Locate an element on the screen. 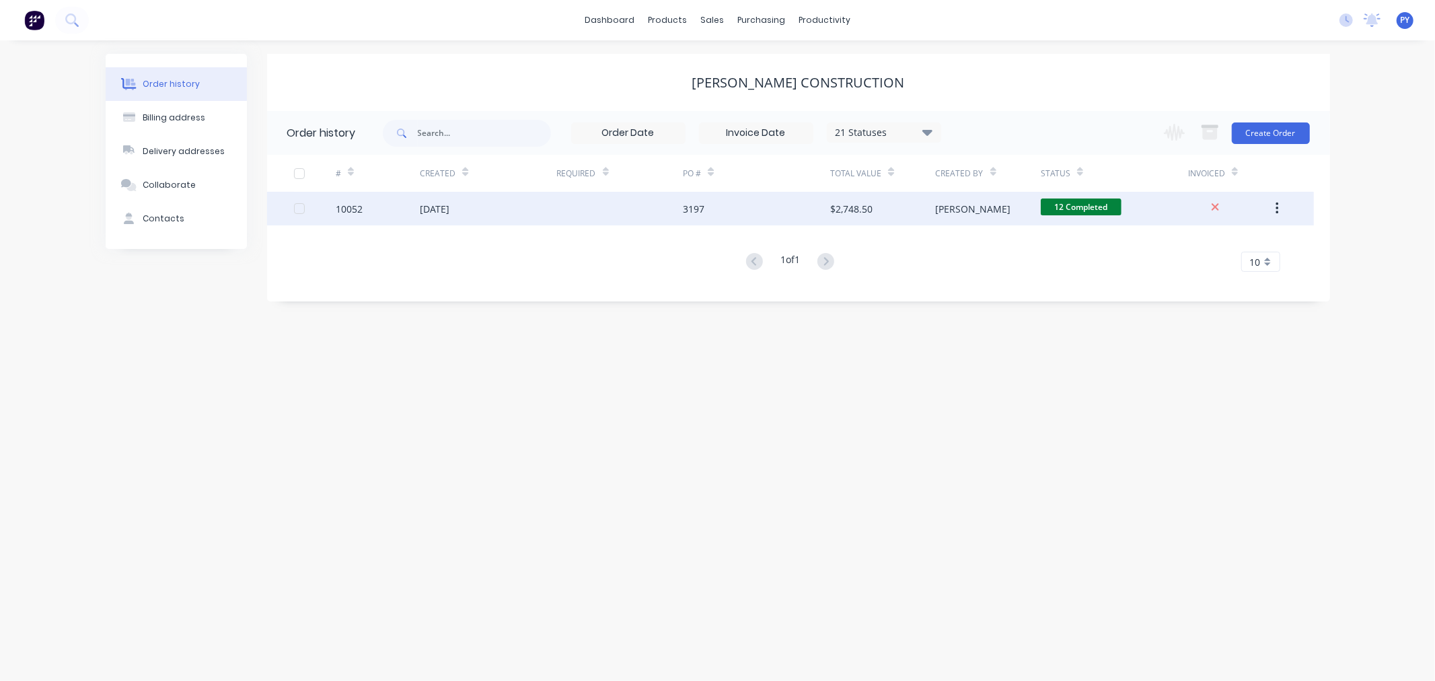 The image size is (1435, 681). div: Delivery addresses is located at coordinates (184, 151).